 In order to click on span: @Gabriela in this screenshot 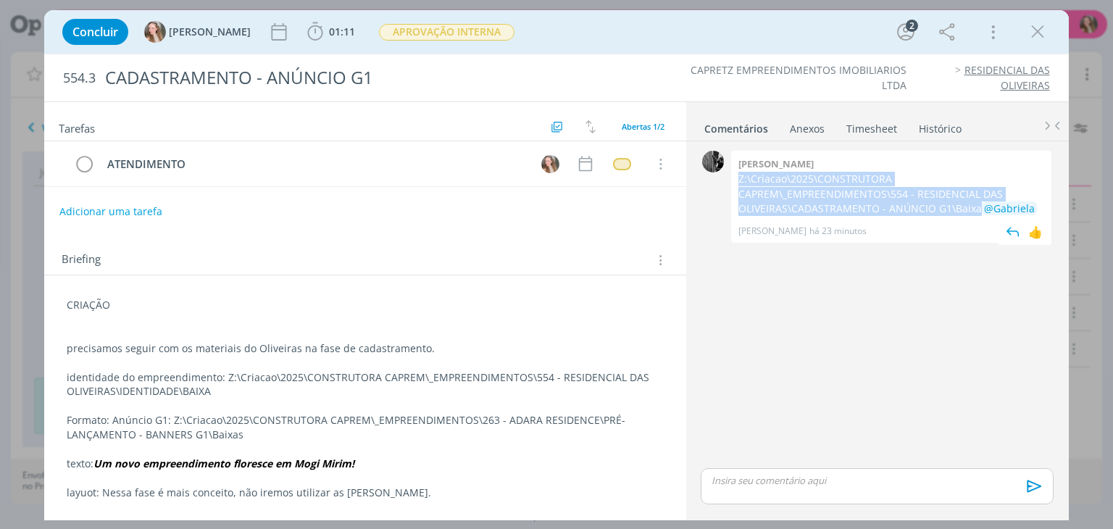, I will do `click(1010, 208)`.